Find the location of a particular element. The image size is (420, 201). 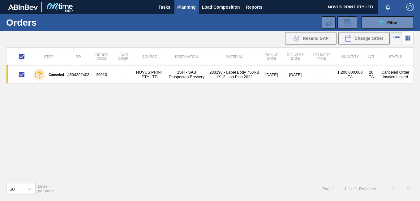

span: Status is located at coordinates (395, 57).